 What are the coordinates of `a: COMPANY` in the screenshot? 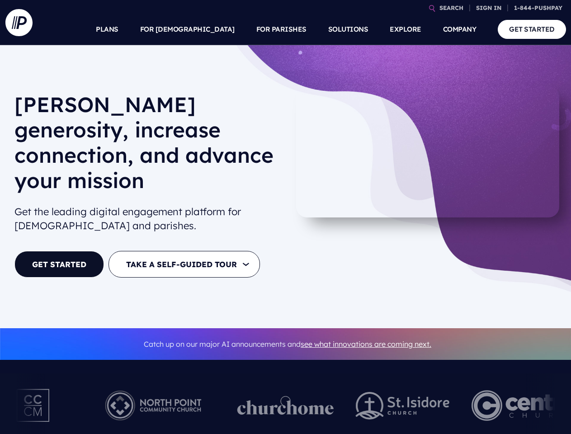 It's located at (460, 29).